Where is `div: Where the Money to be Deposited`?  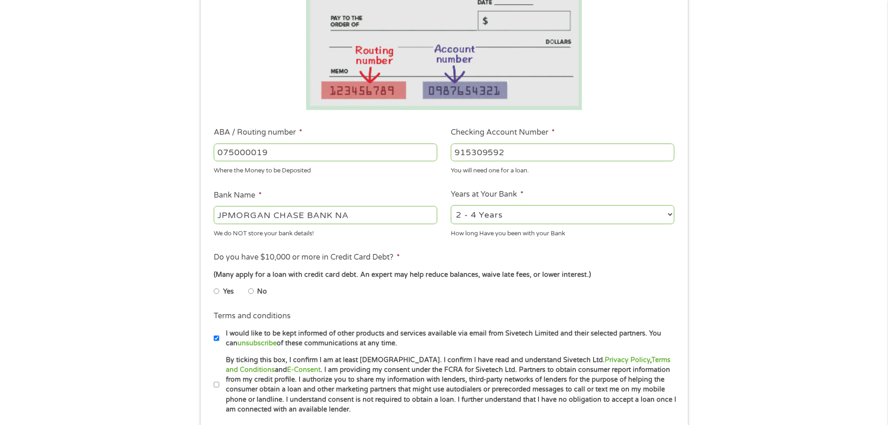
div: Where the Money to be Deposited is located at coordinates (325, 169).